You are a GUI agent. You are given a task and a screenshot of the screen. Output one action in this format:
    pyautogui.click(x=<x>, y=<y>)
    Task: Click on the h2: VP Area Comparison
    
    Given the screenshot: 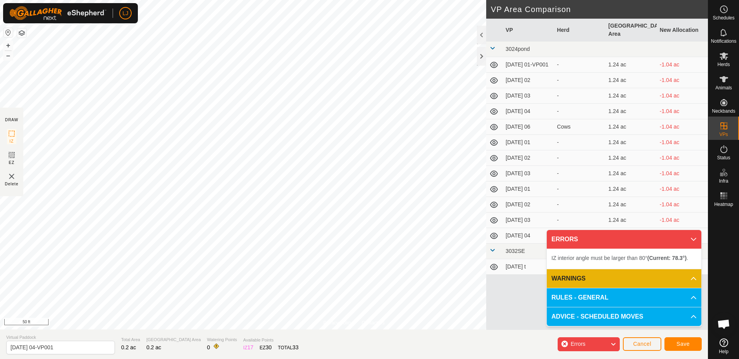 What is the action you would take?
    pyautogui.click(x=599, y=9)
    